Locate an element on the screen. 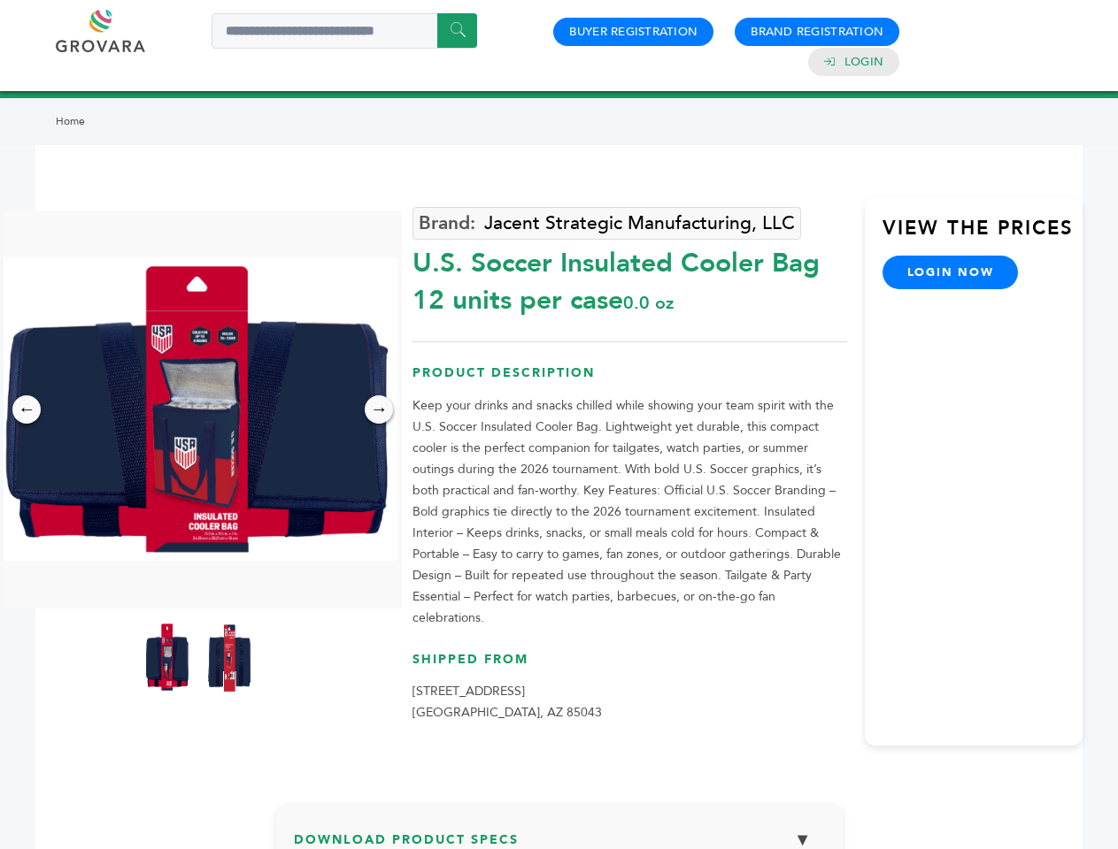 The image size is (1118, 849). input: Search a product or brand... is located at coordinates (344, 31).